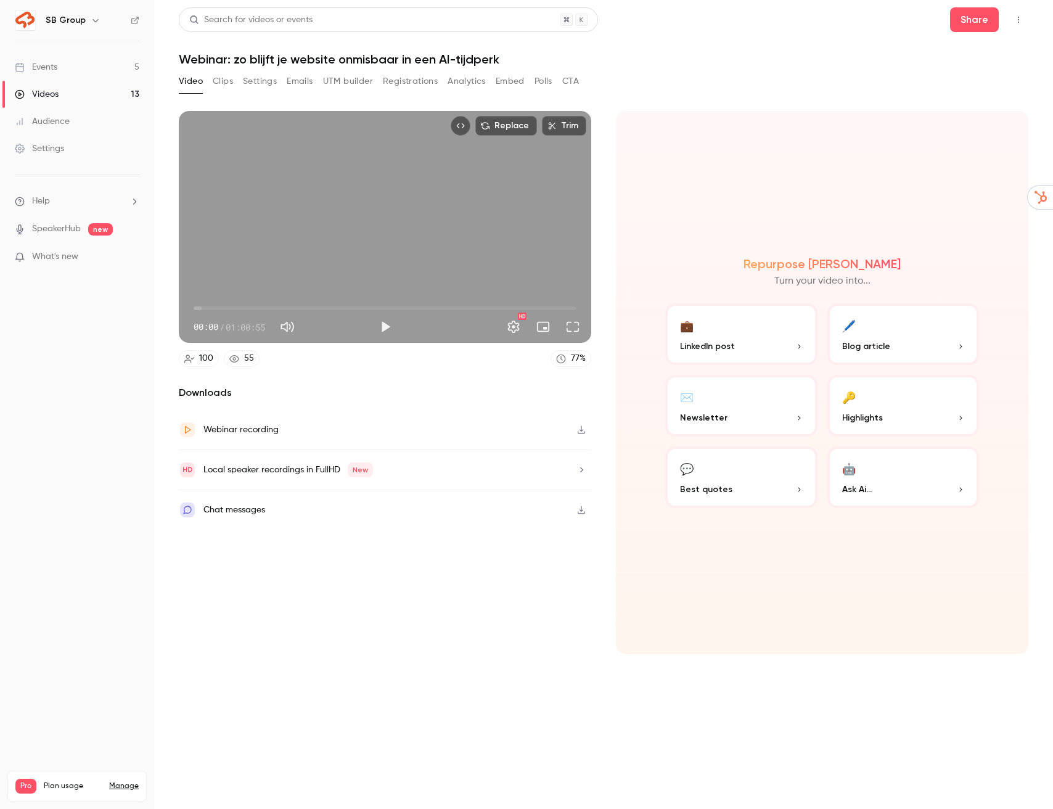 The height and width of the screenshot is (809, 1053). Describe the element at coordinates (234, 510) in the screenshot. I see `div: Chat messages` at that location.